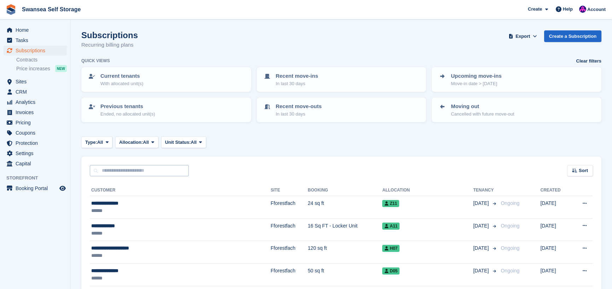 This screenshot has height=289, width=612. I want to click on span: Pricing, so click(37, 123).